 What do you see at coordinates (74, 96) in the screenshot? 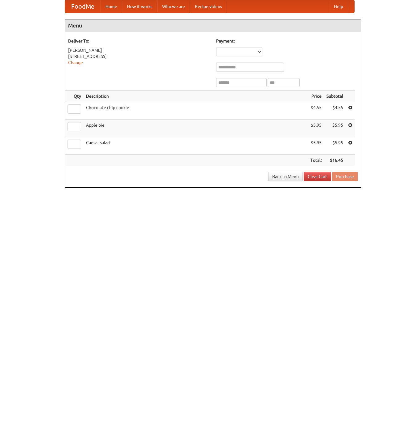
I see `th: Qty` at bounding box center [74, 96].